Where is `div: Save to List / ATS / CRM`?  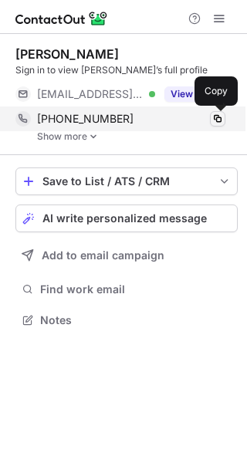 div: Save to List / ATS / CRM is located at coordinates (127, 181).